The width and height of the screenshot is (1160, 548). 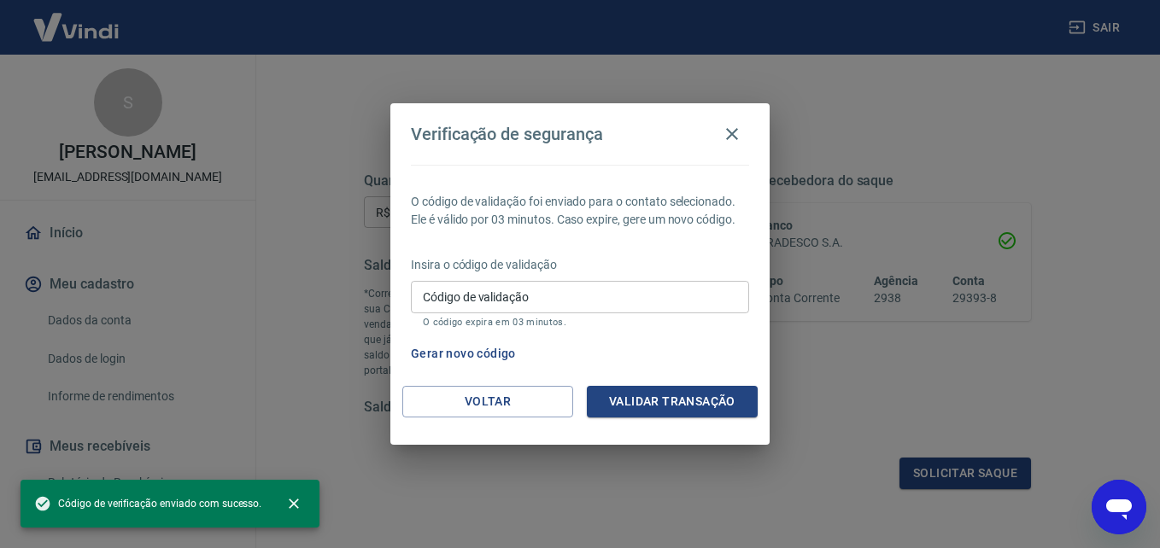 What do you see at coordinates (580, 322) in the screenshot?
I see `p: O código expira em 03 minutos.` at bounding box center [580, 322].